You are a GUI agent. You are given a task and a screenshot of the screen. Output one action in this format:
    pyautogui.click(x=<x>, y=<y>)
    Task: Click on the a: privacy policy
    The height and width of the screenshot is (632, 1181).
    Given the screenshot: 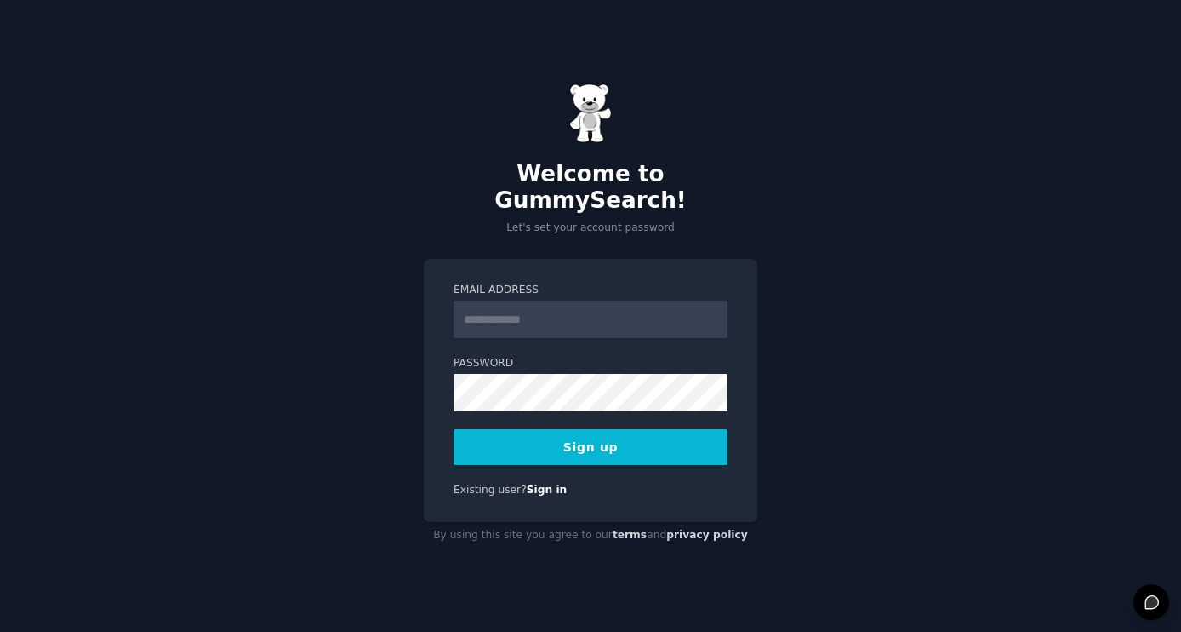 What is the action you would take?
    pyautogui.click(x=707, y=535)
    